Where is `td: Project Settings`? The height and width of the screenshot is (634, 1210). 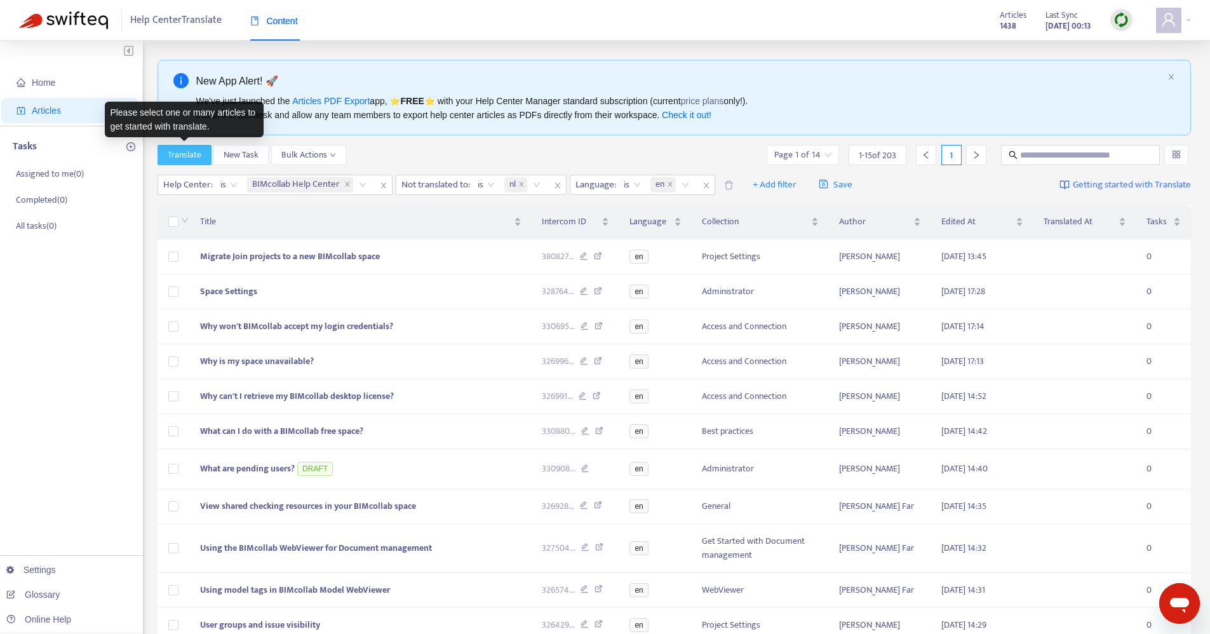 td: Project Settings is located at coordinates (760, 257).